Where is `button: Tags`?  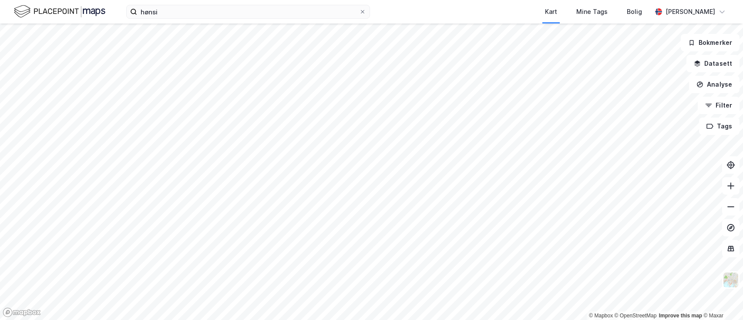
button: Tags is located at coordinates (719, 126).